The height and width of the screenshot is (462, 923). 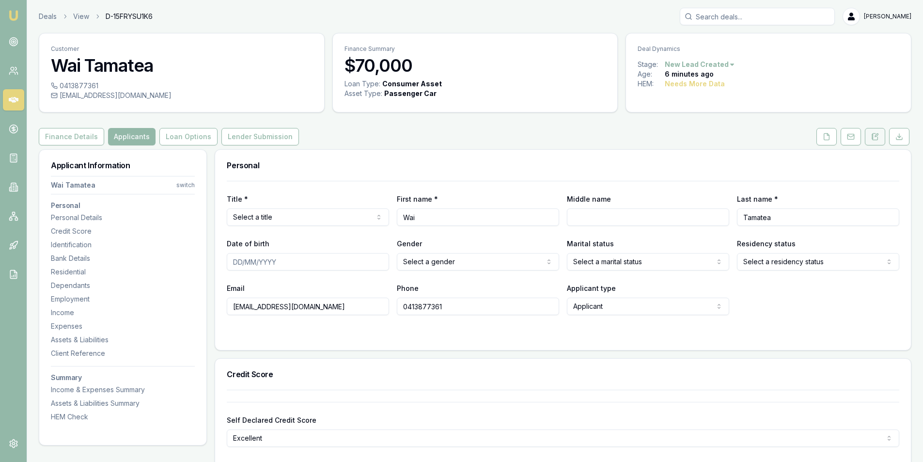 What do you see at coordinates (123, 231) in the screenshot?
I see `div: Credit Score` at bounding box center [123, 231].